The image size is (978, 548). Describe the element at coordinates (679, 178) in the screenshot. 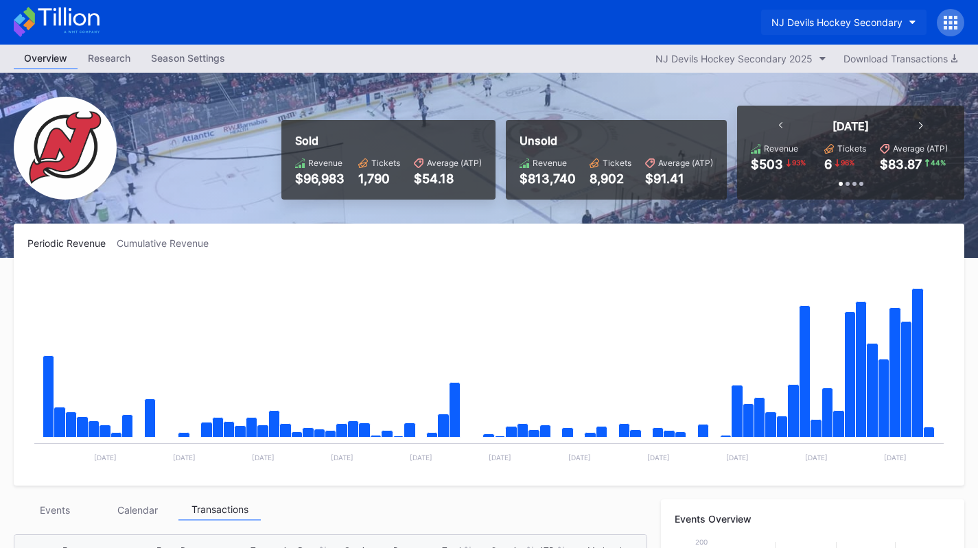

I see `div: $91.41` at that location.